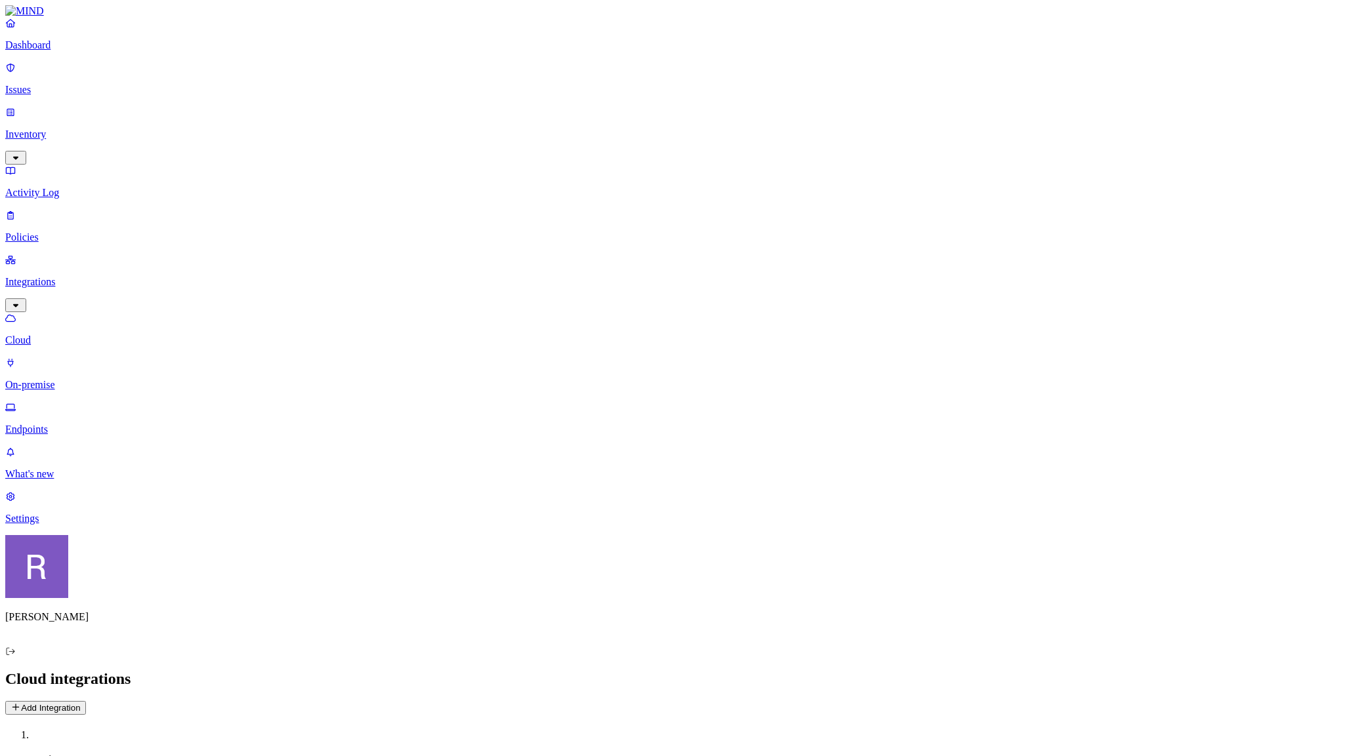  Describe the element at coordinates (674, 134) in the screenshot. I see `a: Inventory` at that location.